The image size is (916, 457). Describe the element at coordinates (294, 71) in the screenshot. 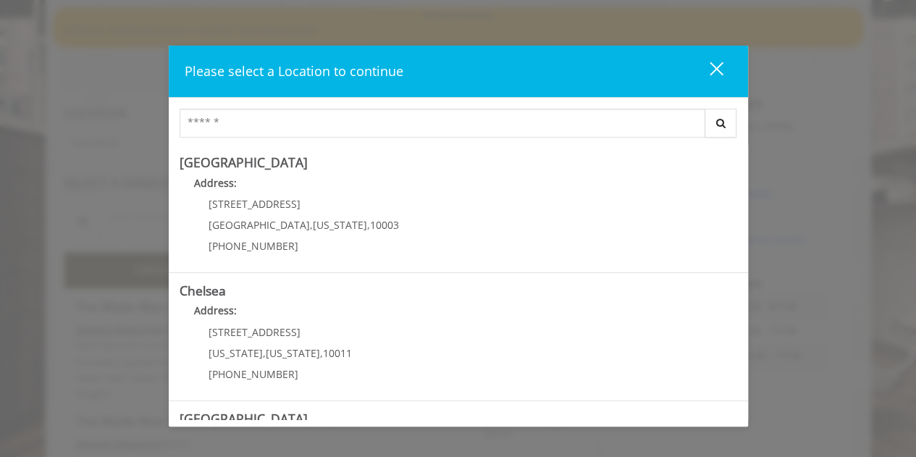

I see `span: Please select a Location to continue` at that location.